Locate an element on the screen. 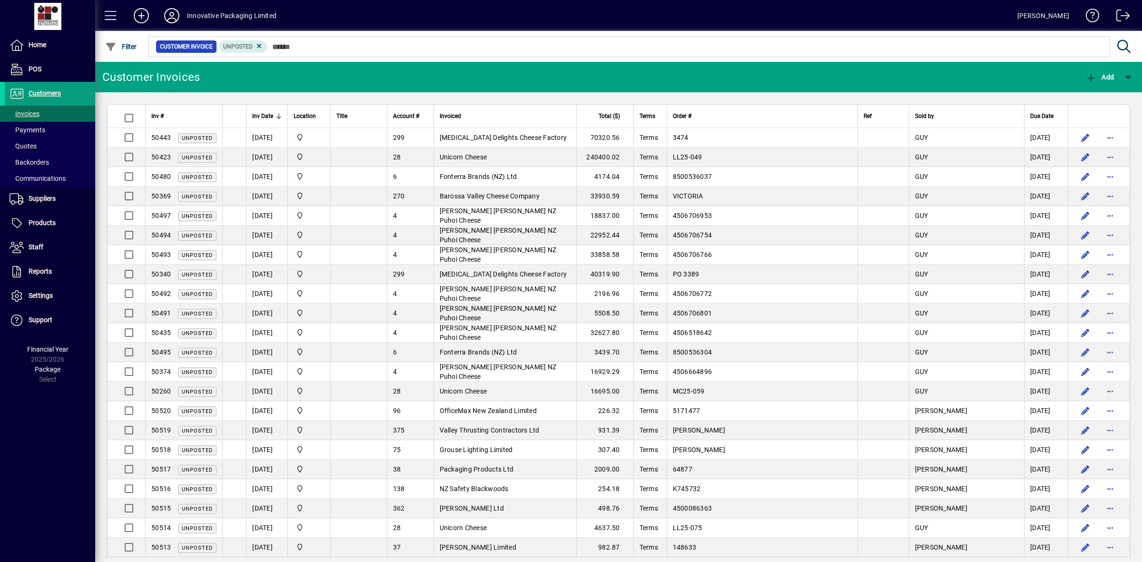 This screenshot has height=562, width=1142. span: Home is located at coordinates (37, 45).